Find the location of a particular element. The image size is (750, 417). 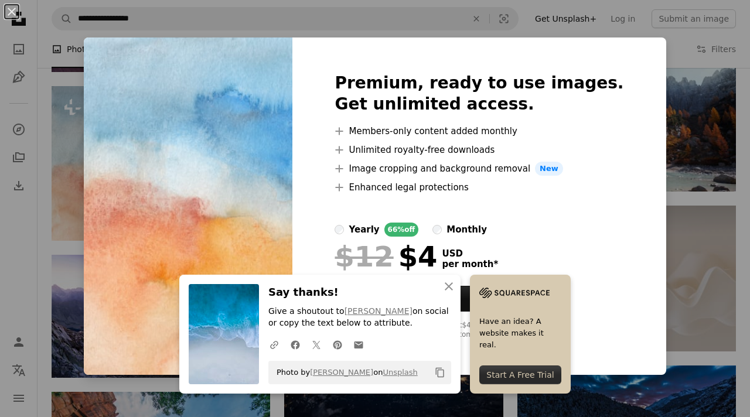

a: Share on Pinterest is located at coordinates (337, 345).